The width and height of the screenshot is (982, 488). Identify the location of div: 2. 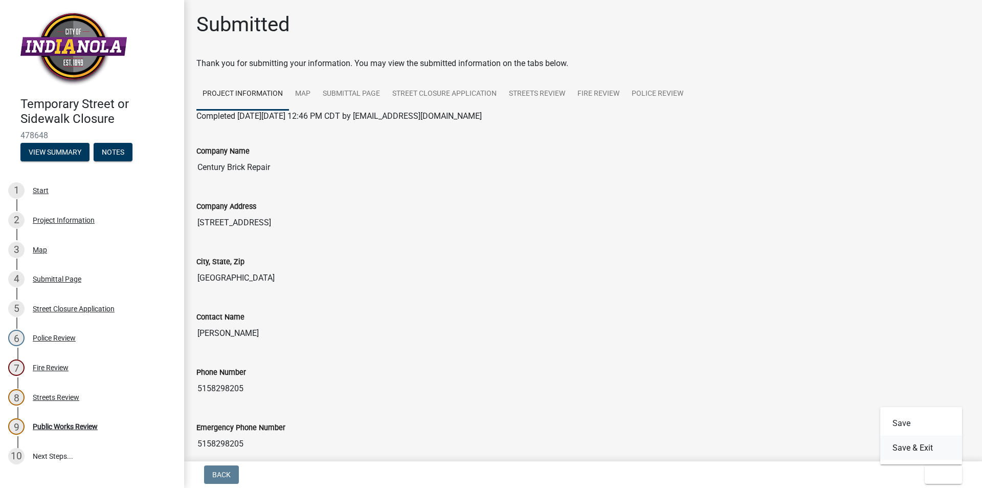
(16, 220).